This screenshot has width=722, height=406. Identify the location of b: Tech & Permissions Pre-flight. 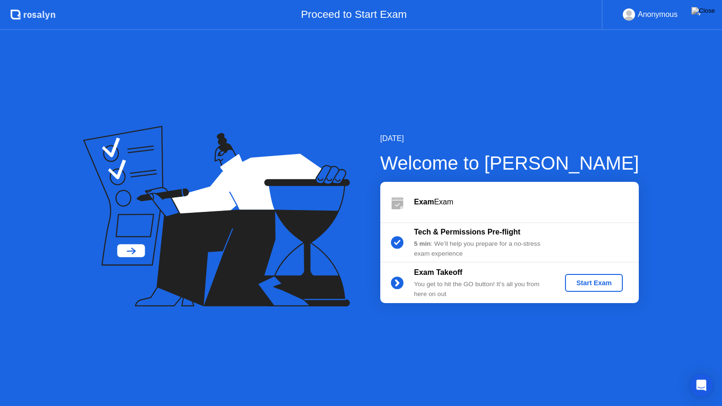
(467, 232).